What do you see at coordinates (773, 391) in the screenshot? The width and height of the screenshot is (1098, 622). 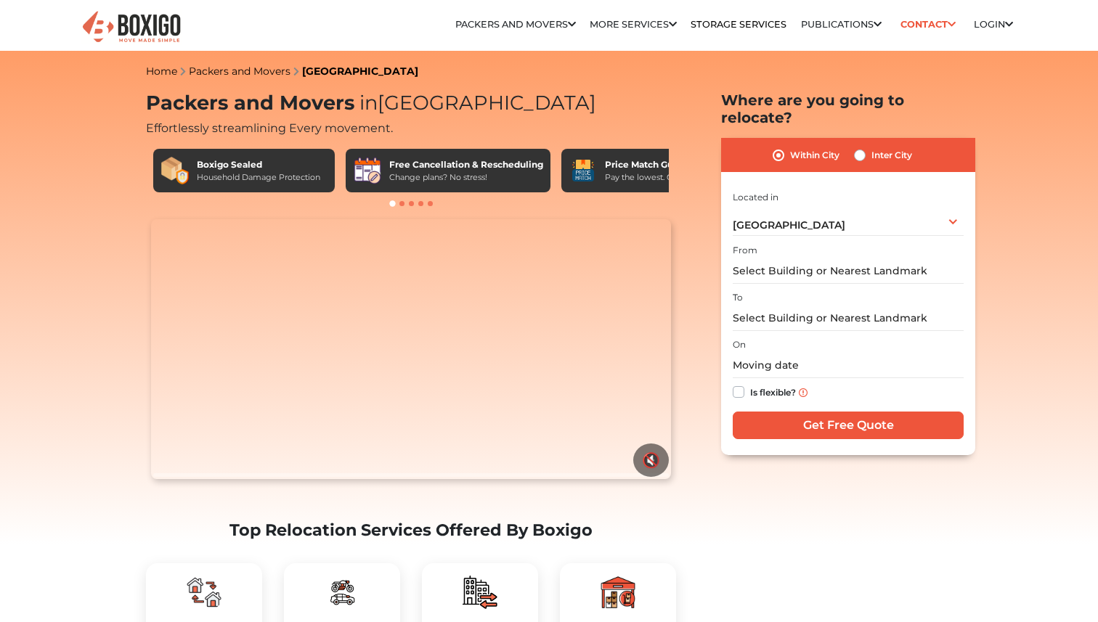 I see `label: Is flexible?` at bounding box center [773, 391].